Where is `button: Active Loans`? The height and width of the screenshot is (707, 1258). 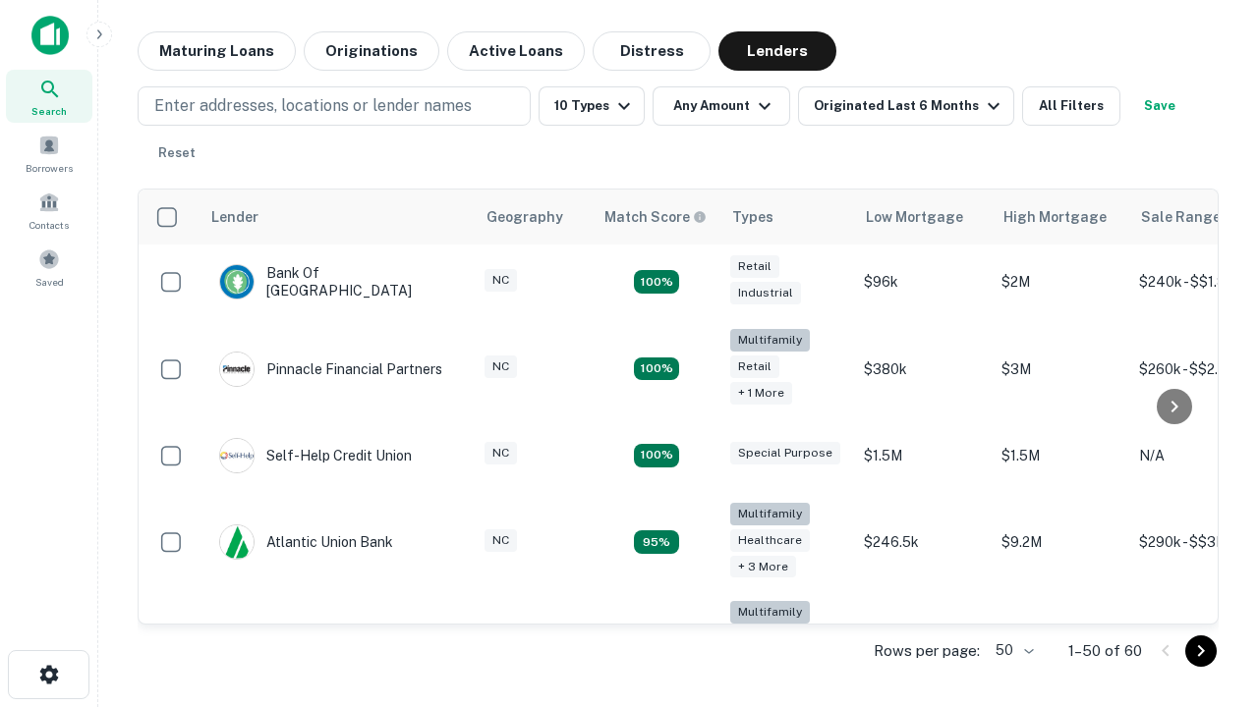 button: Active Loans is located at coordinates (516, 51).